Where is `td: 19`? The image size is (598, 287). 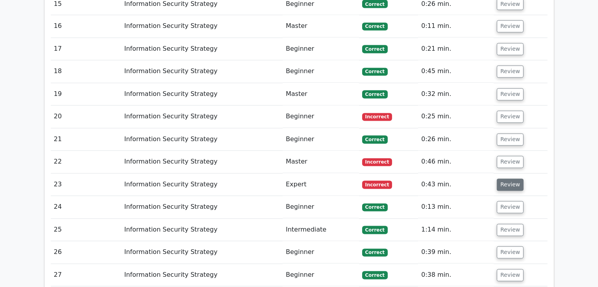
td: 19 is located at coordinates (86, 94).